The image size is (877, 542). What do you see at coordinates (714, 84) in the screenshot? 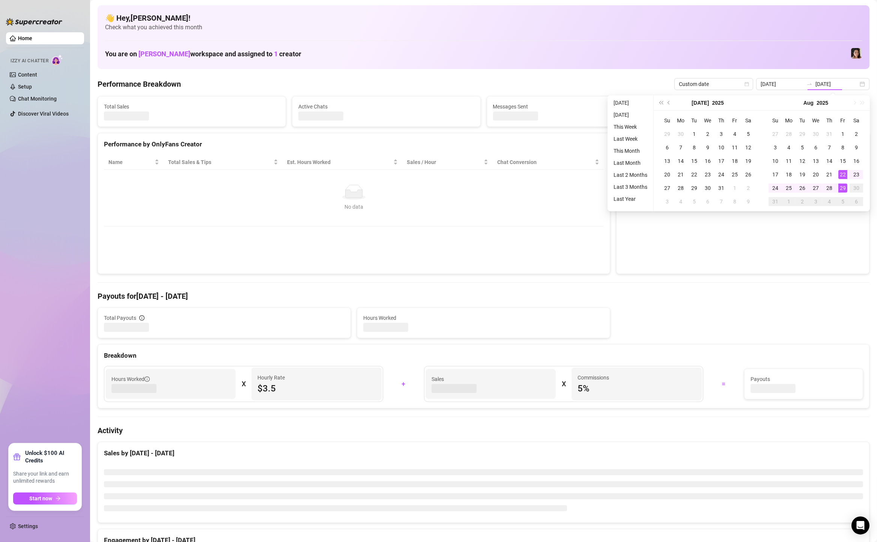
I see `span: Custom date` at bounding box center [714, 84].